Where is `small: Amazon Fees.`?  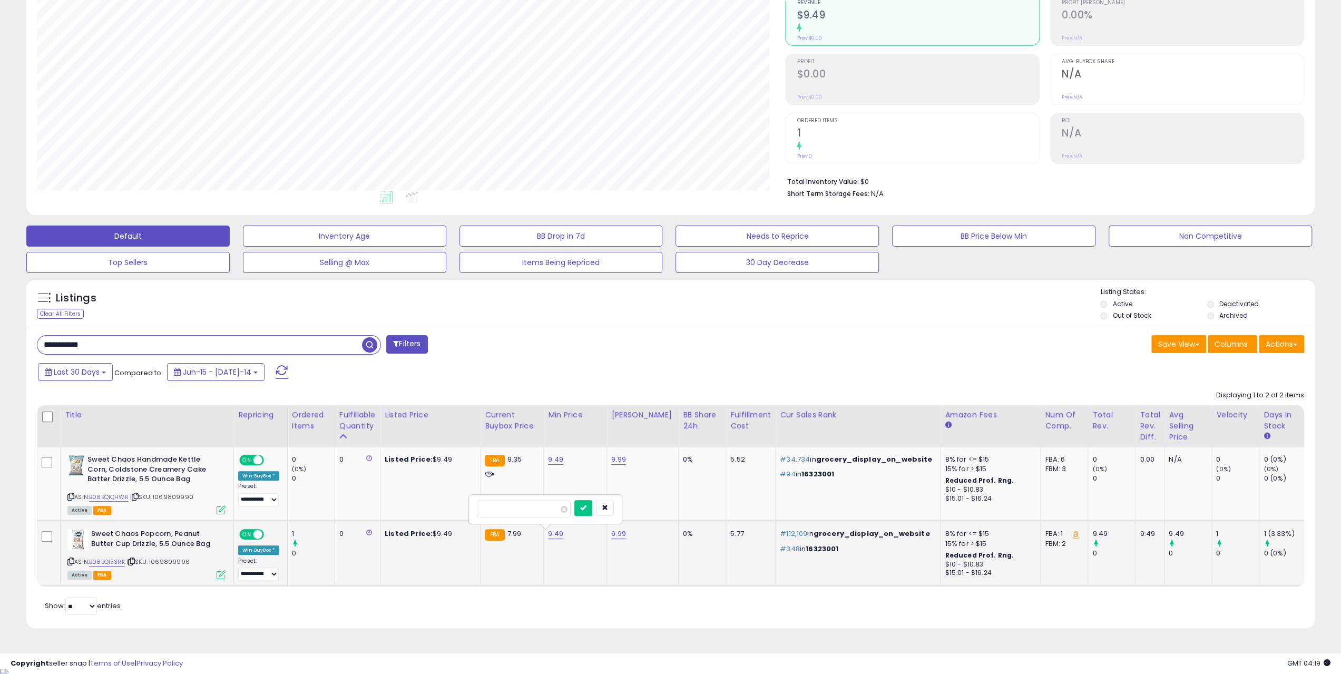 small: Amazon Fees. is located at coordinates (948, 425).